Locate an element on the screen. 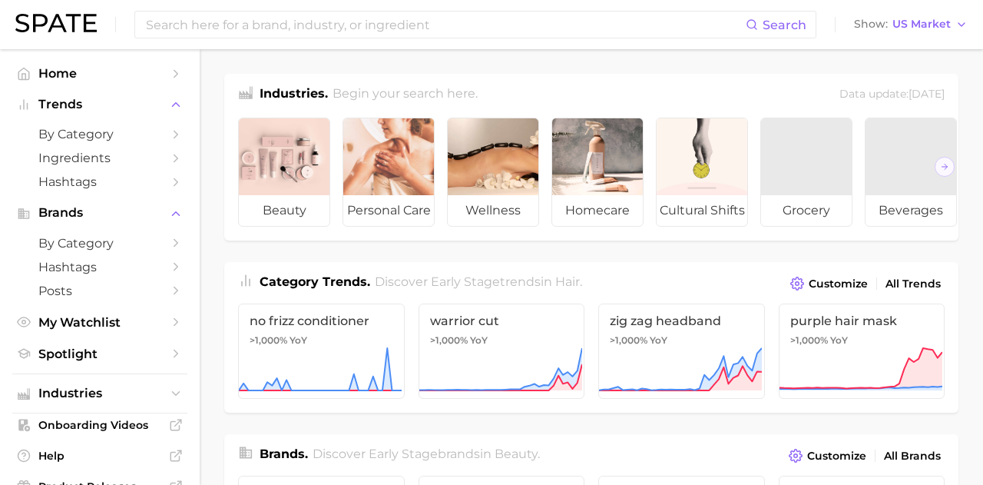 Image resolution: width=983 pixels, height=485 pixels. span: wellness is located at coordinates (493, 210).